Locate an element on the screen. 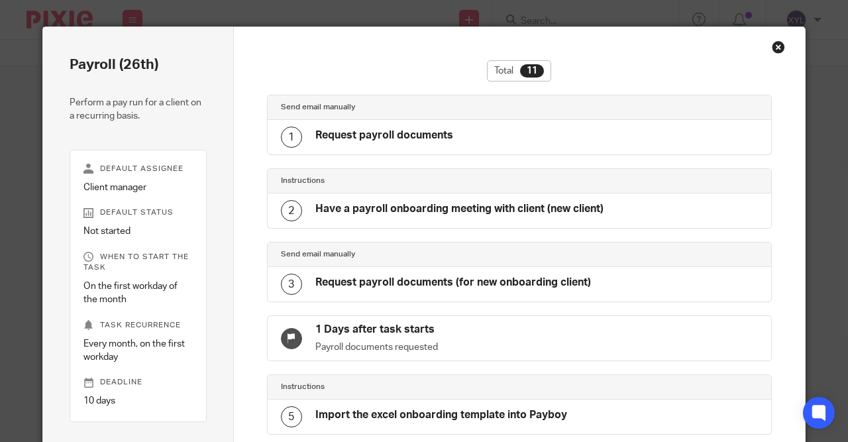  div: 5 is located at coordinates (291, 416).